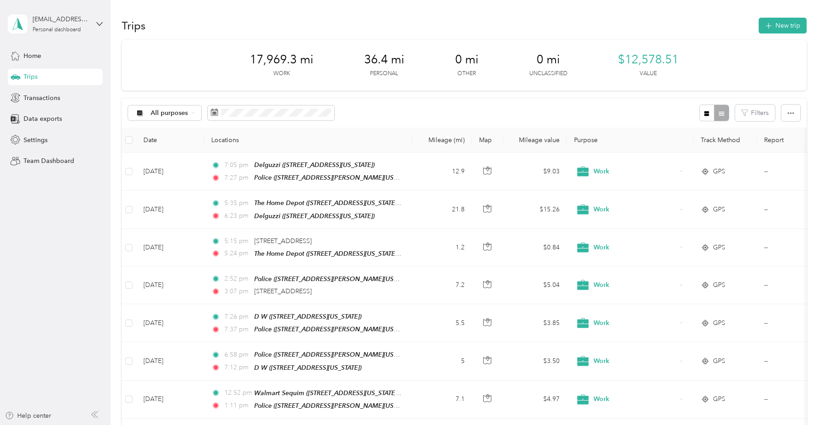  What do you see at coordinates (442, 361) in the screenshot?
I see `td: 5` at bounding box center [442, 361].